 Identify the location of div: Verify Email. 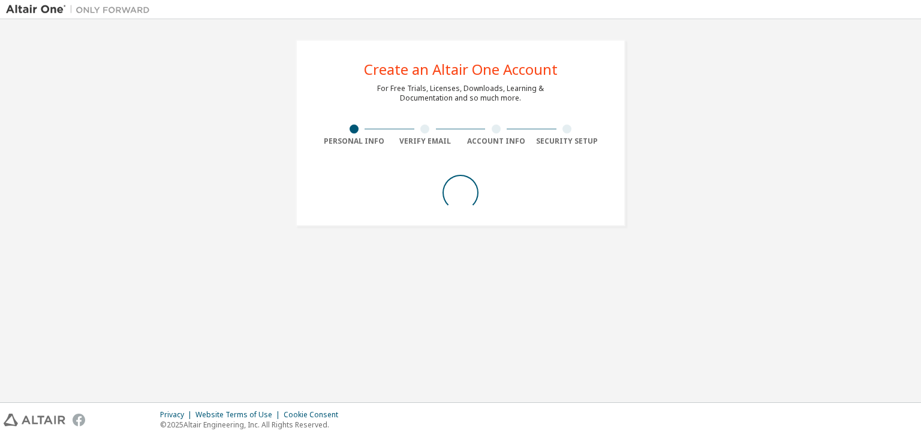
(425, 141).